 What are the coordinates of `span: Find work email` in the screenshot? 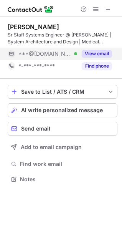 It's located at (67, 164).